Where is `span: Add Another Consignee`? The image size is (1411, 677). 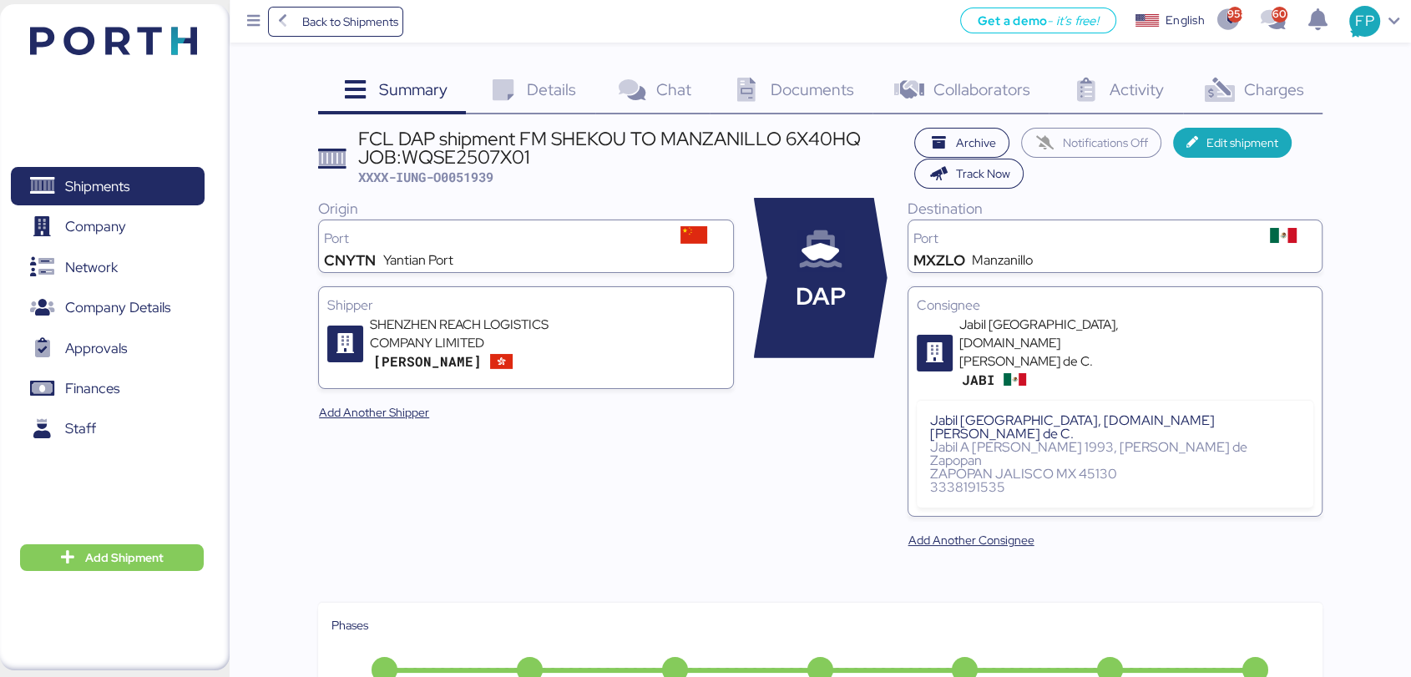 span: Add Another Consignee is located at coordinates (971, 540).